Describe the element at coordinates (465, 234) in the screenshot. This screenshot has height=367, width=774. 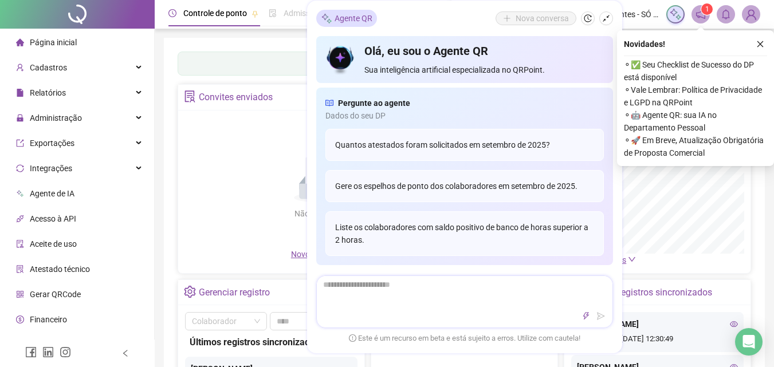
I see `div: Liste os colaboradores com saldo positivo de banco de horas superior a 2 horas.` at that location.